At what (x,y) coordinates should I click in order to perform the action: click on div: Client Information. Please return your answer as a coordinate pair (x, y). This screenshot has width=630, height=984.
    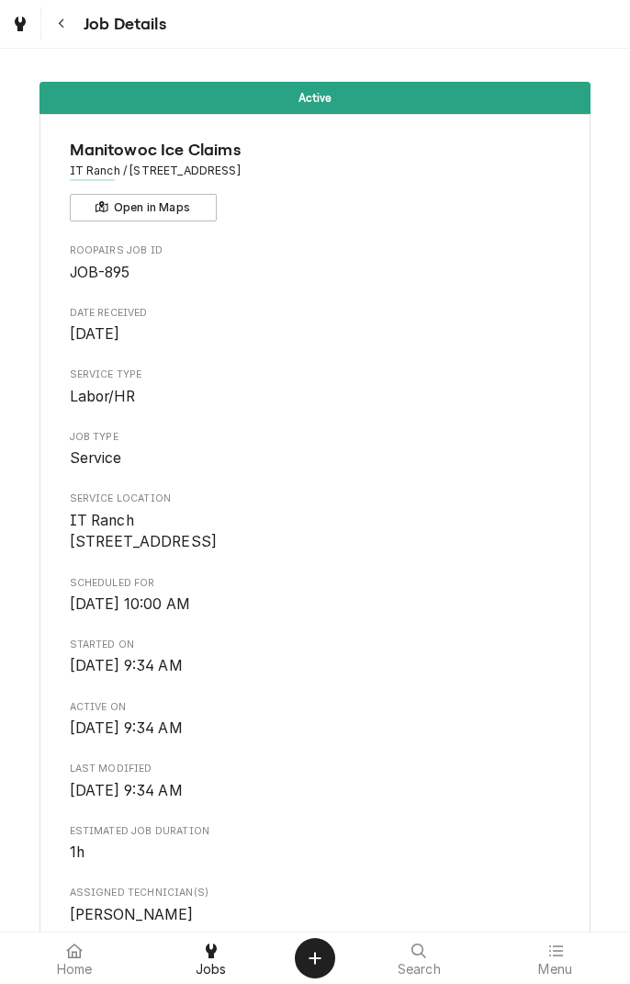
    Looking at the image, I should click on (315, 179).